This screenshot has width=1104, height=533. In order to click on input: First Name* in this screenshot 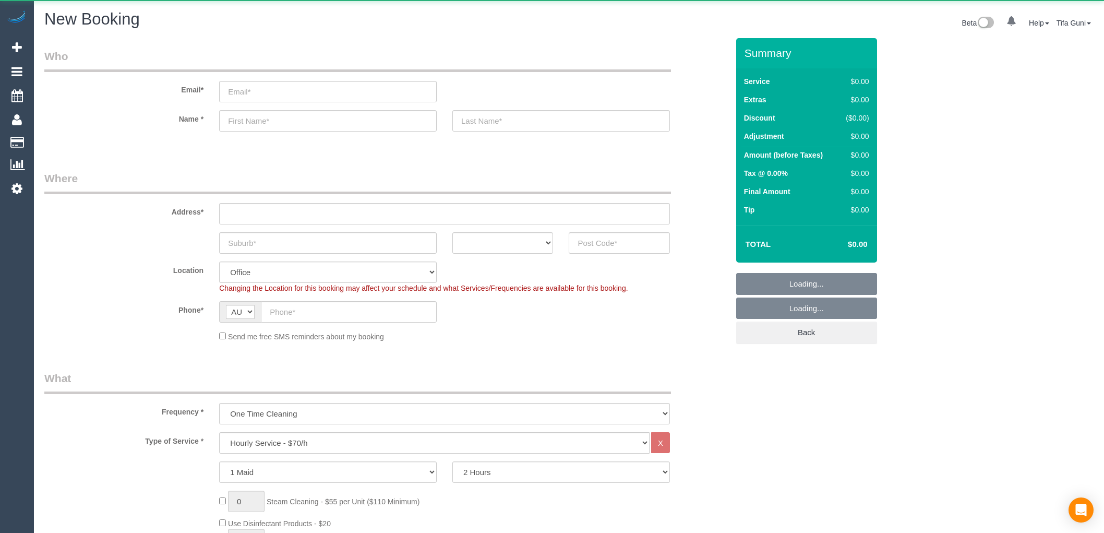, I will do `click(328, 121)`.